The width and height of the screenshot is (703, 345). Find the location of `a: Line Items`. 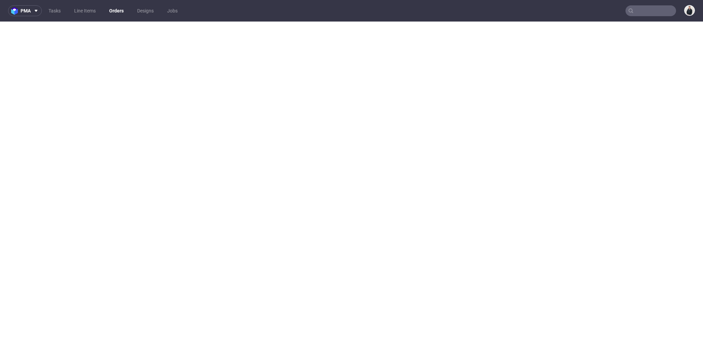

a: Line Items is located at coordinates (85, 11).